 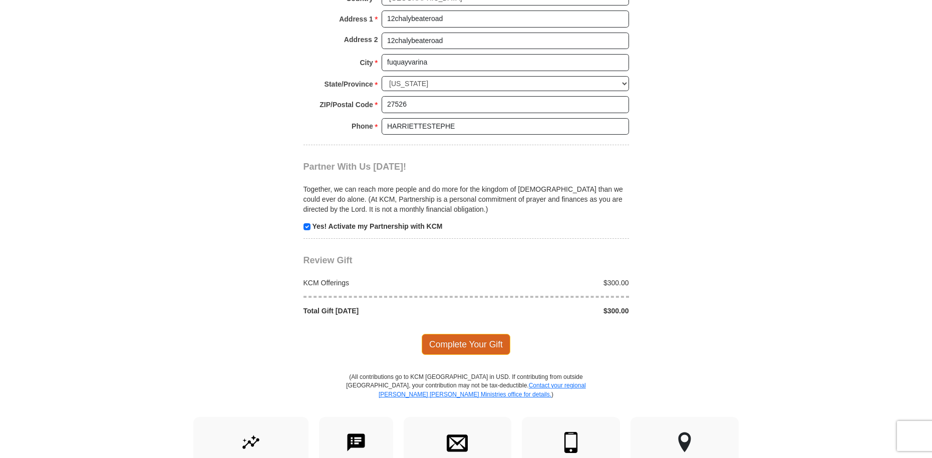 What do you see at coordinates (356, 19) in the screenshot?
I see `strong: Address 1` at bounding box center [356, 19].